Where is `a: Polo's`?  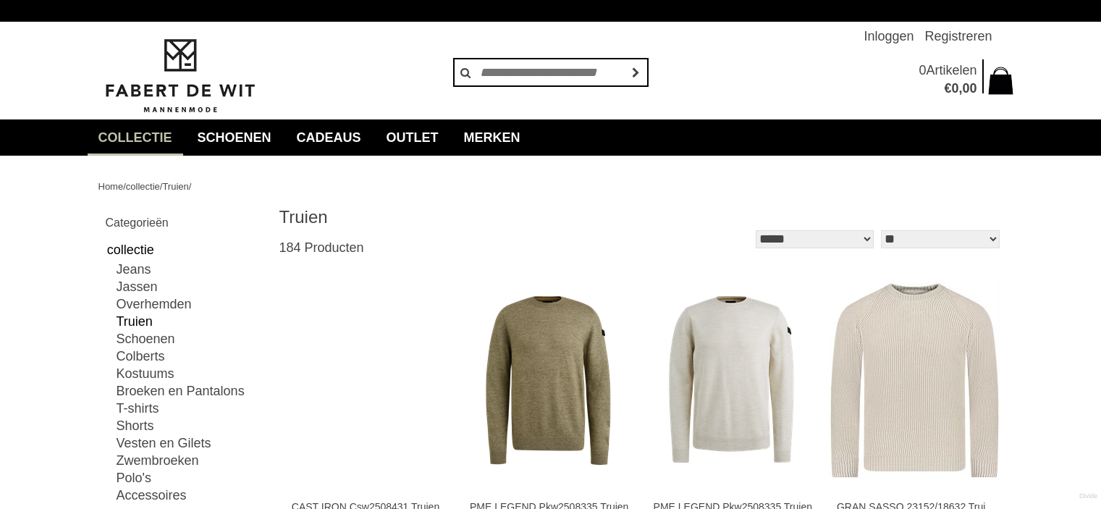
a: Polo's is located at coordinates (189, 478).